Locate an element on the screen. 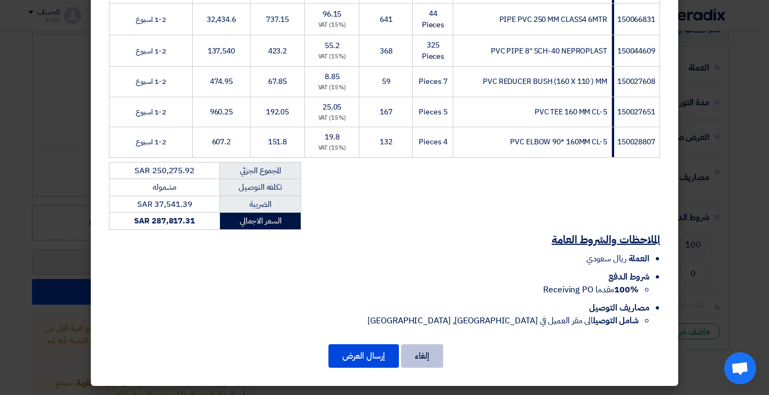 The width and height of the screenshot is (769, 395). span: 55.2 is located at coordinates (332, 45).